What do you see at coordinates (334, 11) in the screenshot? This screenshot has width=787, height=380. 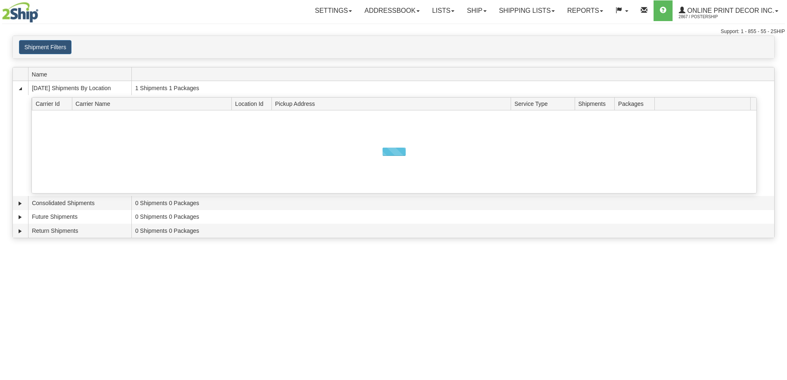 I see `a: Settings` at bounding box center [334, 11].